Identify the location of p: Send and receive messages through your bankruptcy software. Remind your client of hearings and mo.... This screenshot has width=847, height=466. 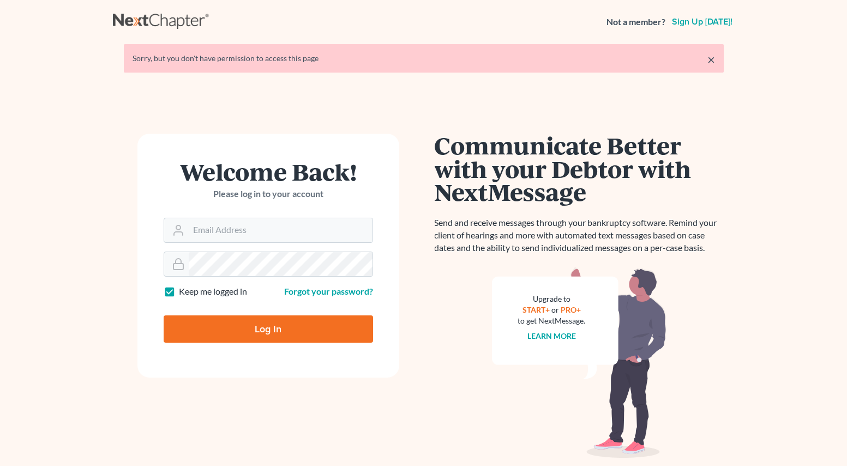
(579, 235).